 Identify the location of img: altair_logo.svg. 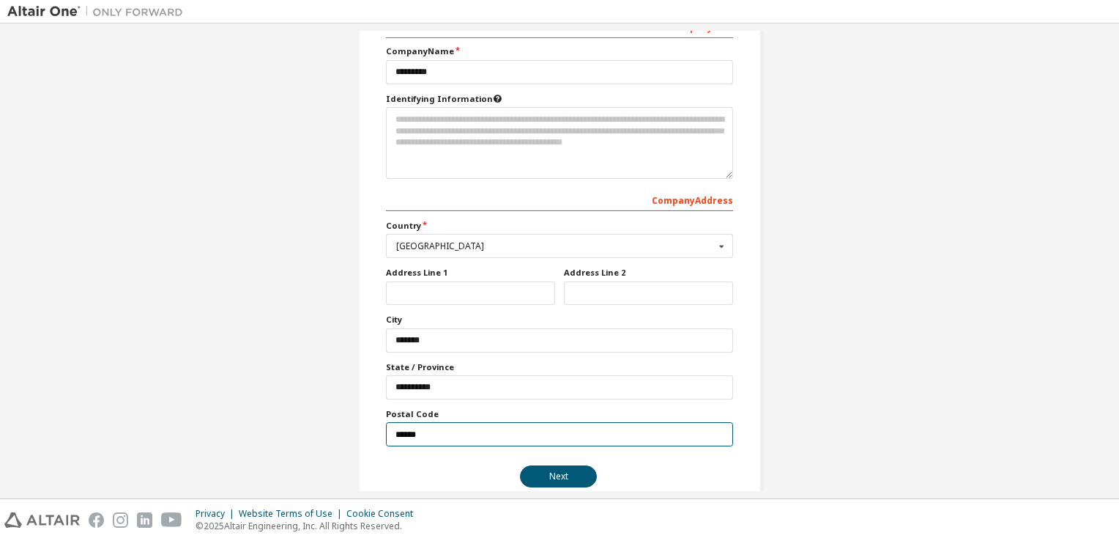
(42, 519).